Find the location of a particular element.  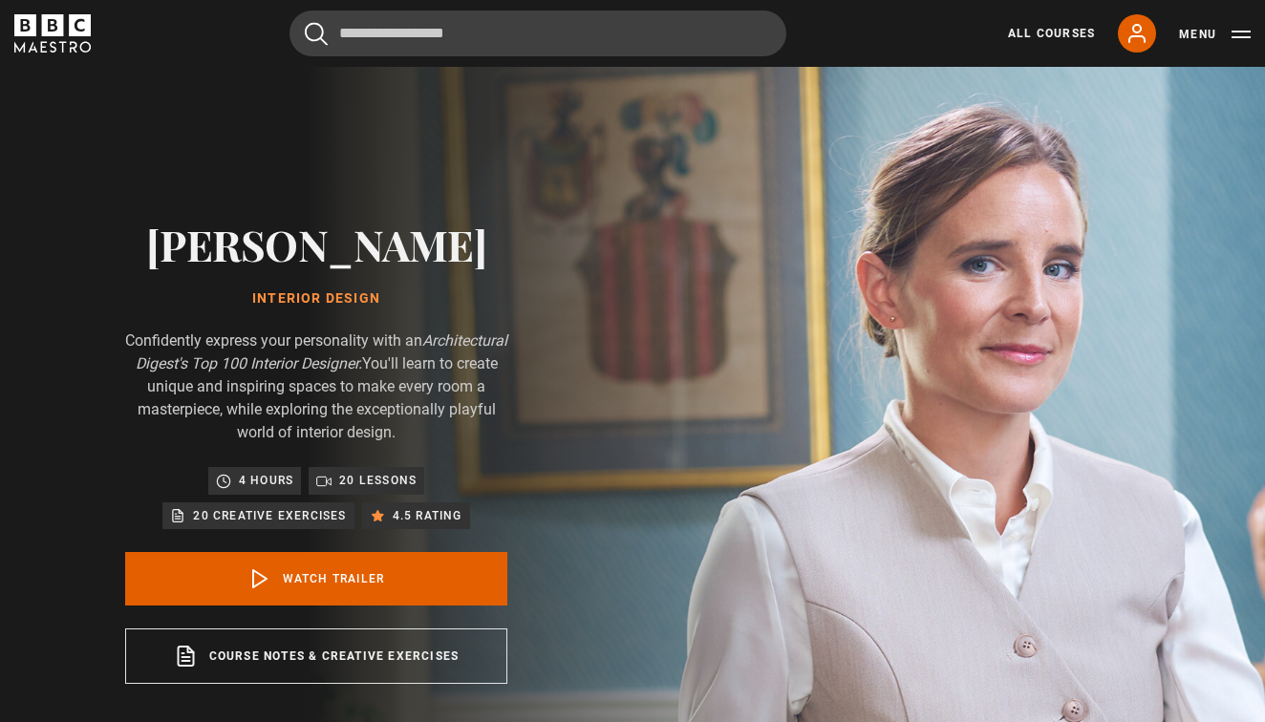

a: Watch Trailer is located at coordinates (316, 579).